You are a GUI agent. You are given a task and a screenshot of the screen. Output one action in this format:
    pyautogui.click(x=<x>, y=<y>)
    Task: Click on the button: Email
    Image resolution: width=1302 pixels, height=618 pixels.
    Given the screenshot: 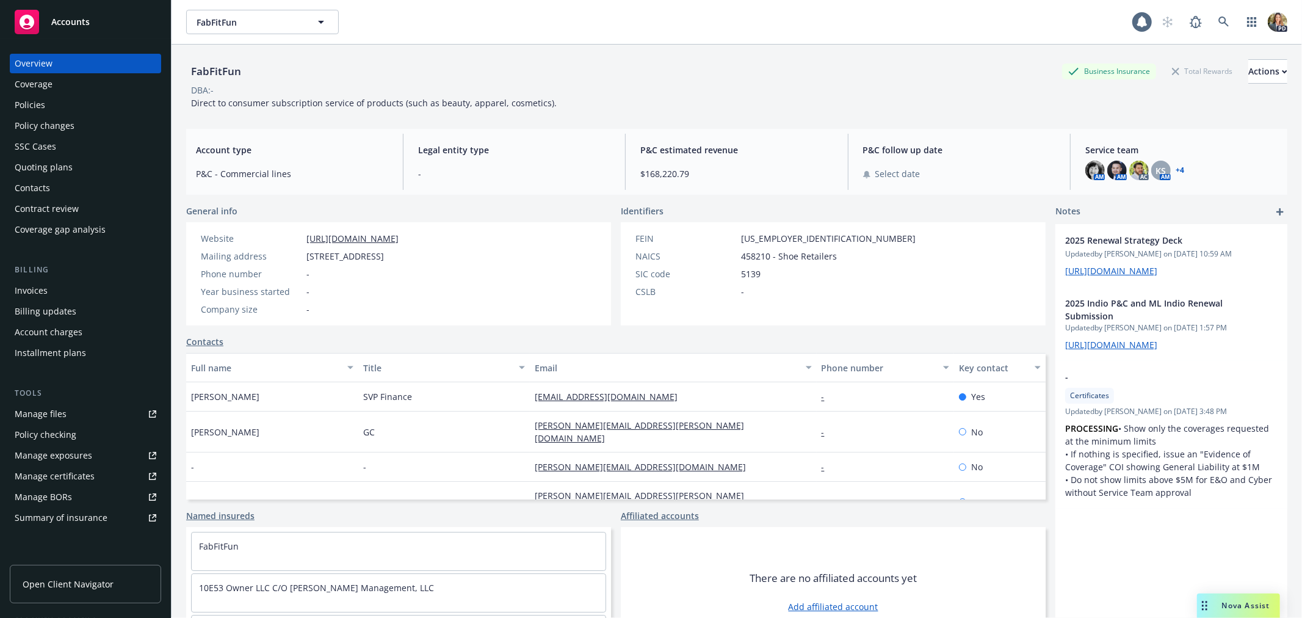 What is the action you would take?
    pyautogui.click(x=673, y=367)
    